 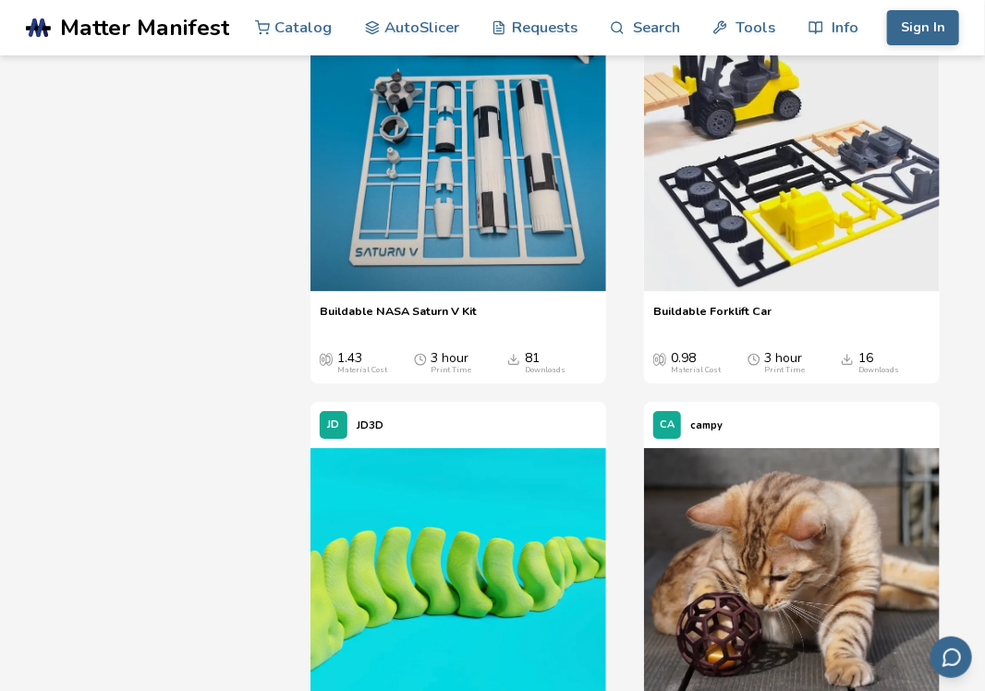 What do you see at coordinates (398, 318) in the screenshot?
I see `span: Buildable NASA Saturn V Kit` at bounding box center [398, 318].